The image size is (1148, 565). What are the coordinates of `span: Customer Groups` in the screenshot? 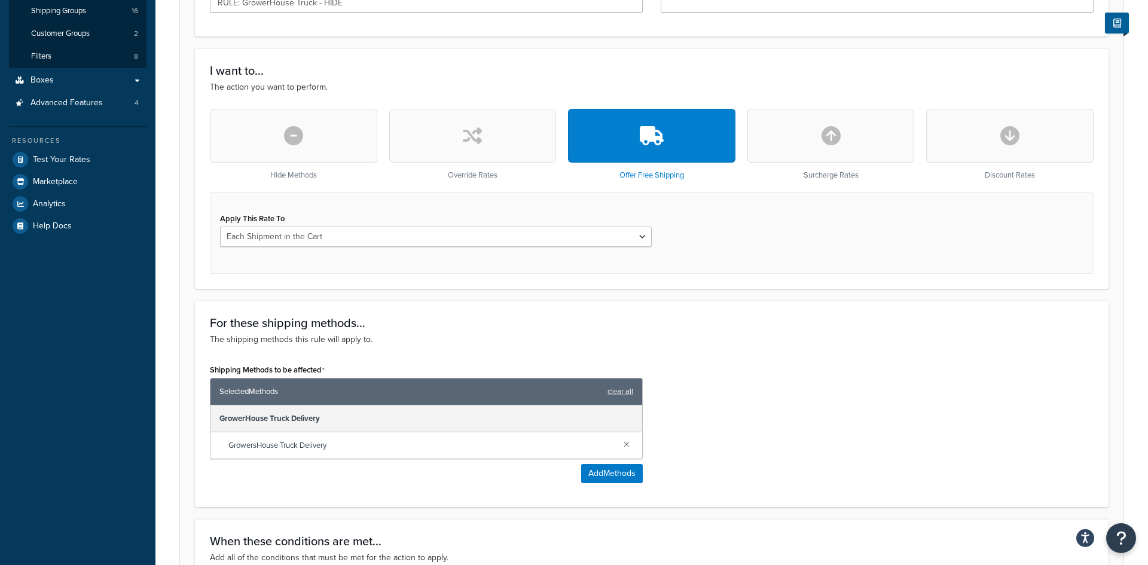 It's located at (60, 33).